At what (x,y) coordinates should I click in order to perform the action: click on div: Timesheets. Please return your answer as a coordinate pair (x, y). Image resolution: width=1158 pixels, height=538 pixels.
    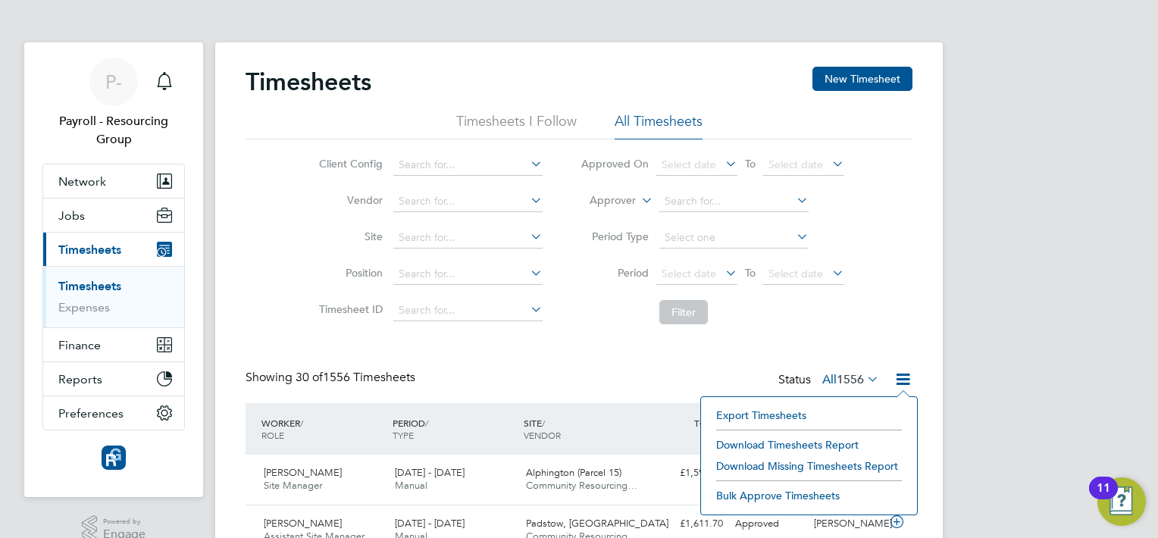
    Looking at the image, I should click on (114, 296).